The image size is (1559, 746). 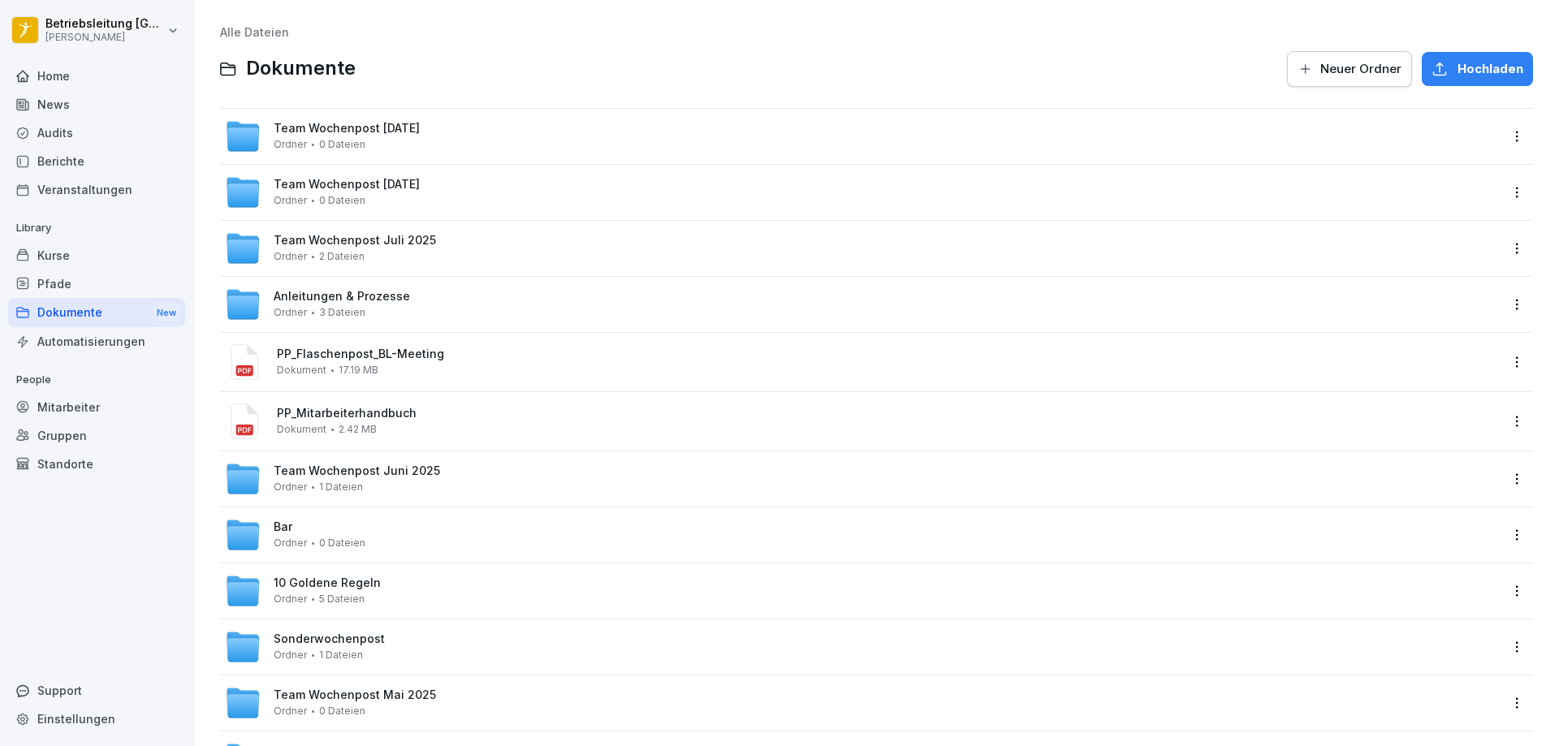 I want to click on a: Mitarbeiter, so click(x=97, y=407).